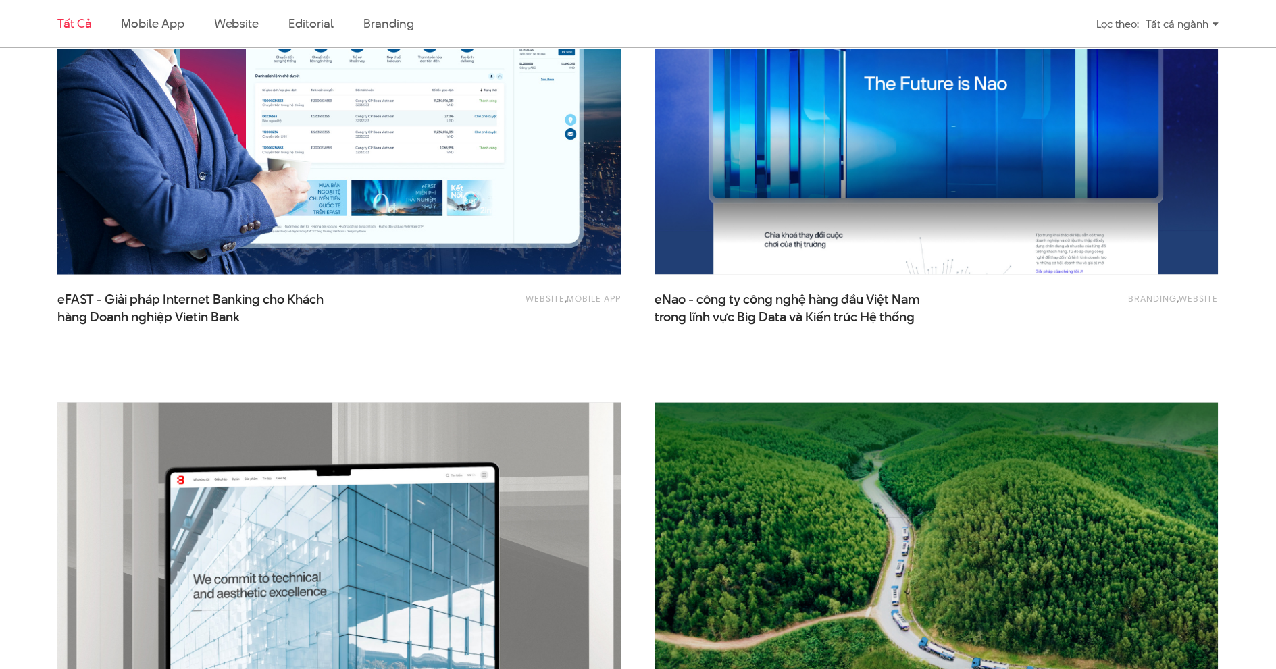 This screenshot has width=1276, height=669. What do you see at coordinates (192, 308) in the screenshot?
I see `span: eFAST - Giải pháp Internet Banking cho Khách` at bounding box center [192, 308].